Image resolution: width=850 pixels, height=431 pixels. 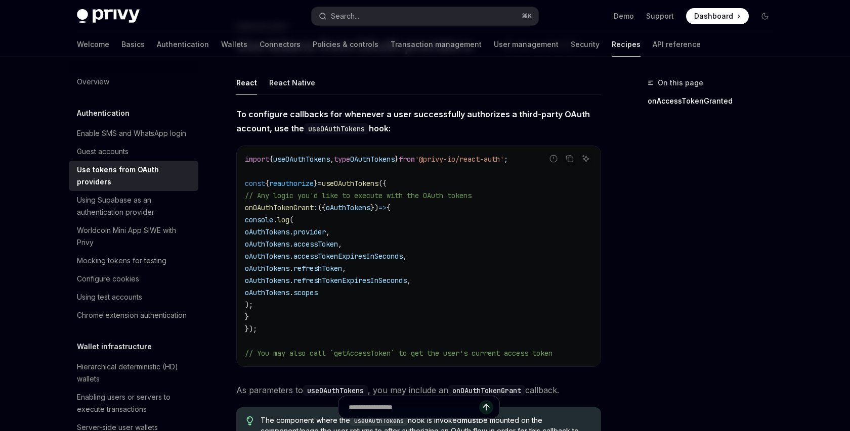 What do you see at coordinates (135, 404) in the screenshot?
I see `div: Enabling users or servers to execute transactions` at bounding box center [135, 404].